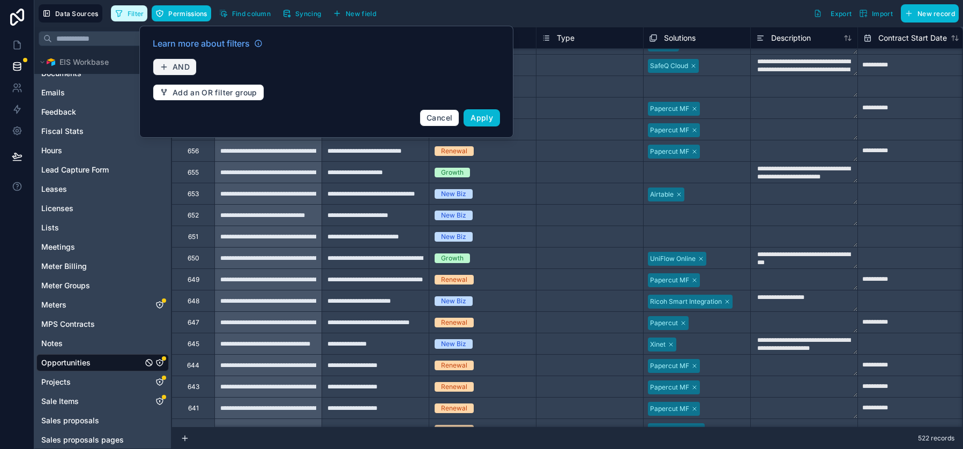  What do you see at coordinates (207, 43) in the screenshot?
I see `a: Learn more about filters` at bounding box center [207, 43].